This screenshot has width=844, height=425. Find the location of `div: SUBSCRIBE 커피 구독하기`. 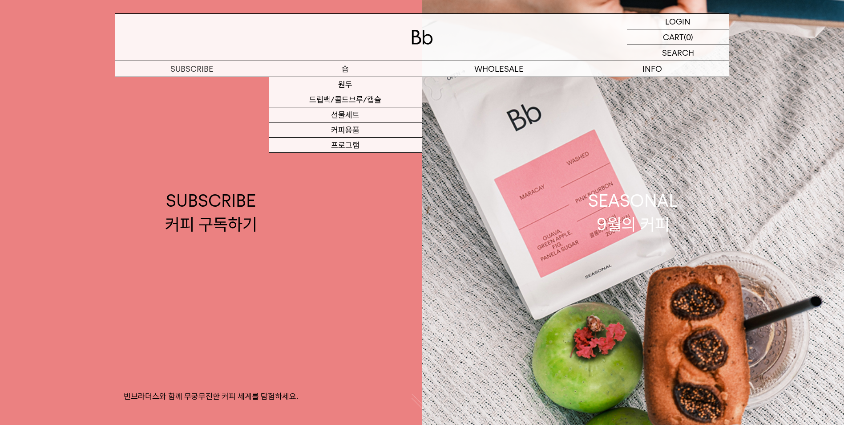

div: SUBSCRIBE 커피 구독하기 is located at coordinates (211, 212).